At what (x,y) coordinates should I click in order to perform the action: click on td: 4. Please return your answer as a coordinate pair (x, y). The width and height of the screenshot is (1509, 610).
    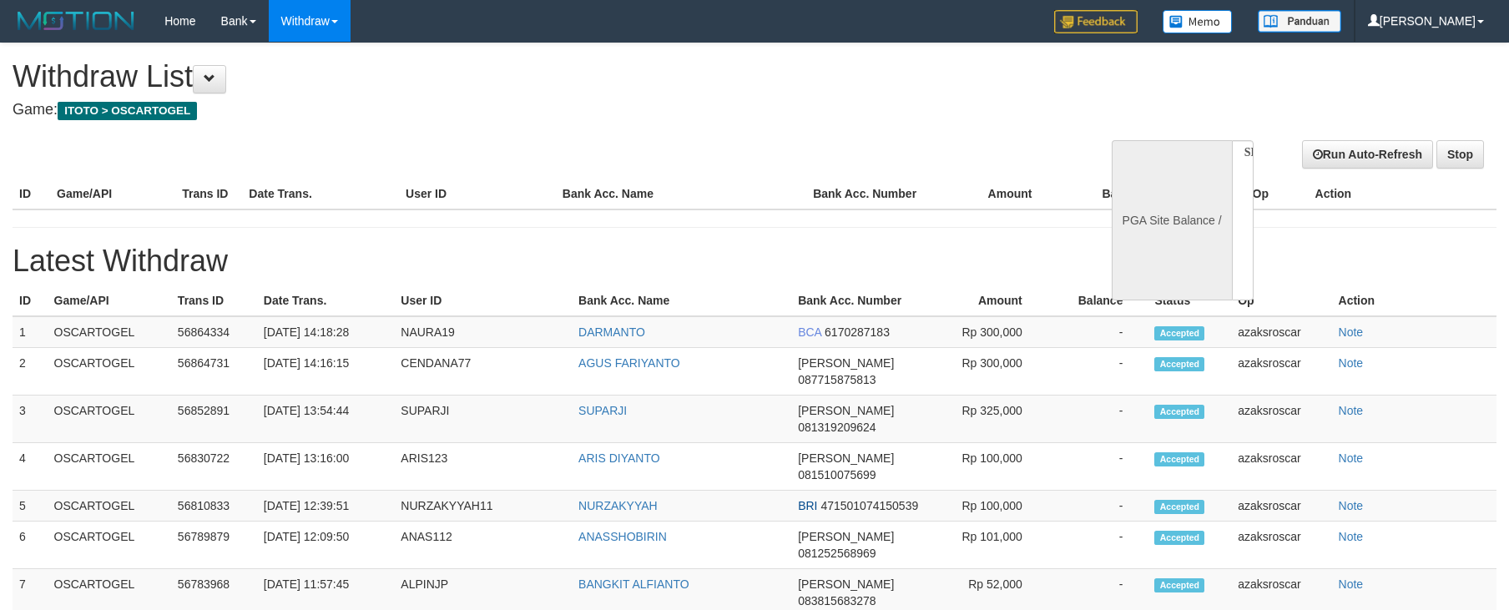
    Looking at the image, I should click on (30, 467).